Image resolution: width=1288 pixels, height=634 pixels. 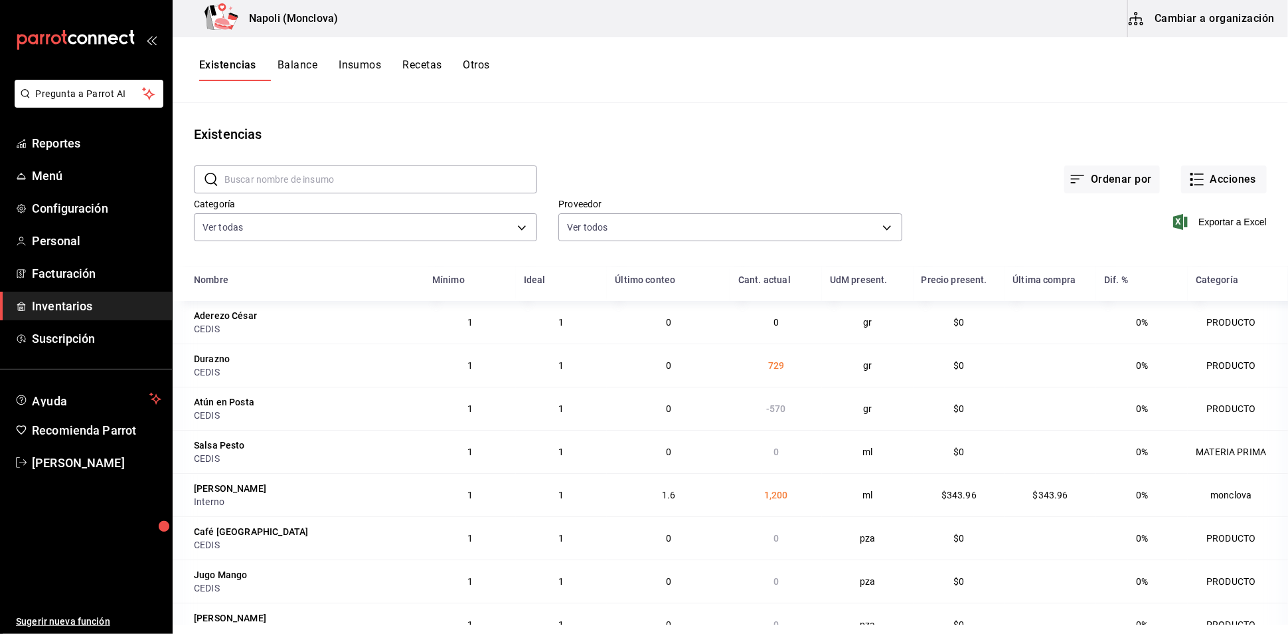 What do you see at coordinates (151, 40) in the screenshot?
I see `button: open_drawer_menu` at bounding box center [151, 40].